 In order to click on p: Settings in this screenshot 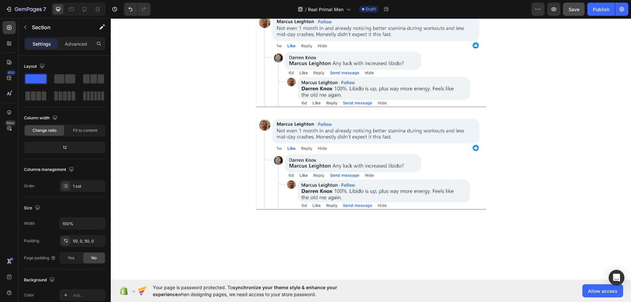, I will do `click(42, 44)`.